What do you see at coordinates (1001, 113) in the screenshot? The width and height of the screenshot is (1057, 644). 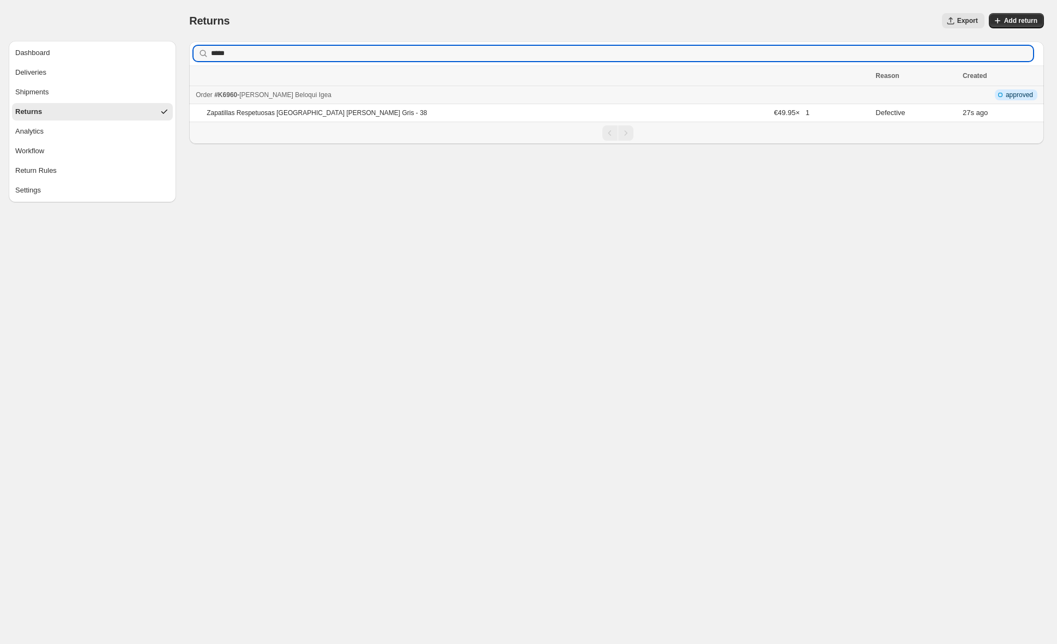 I see `td: ago` at bounding box center [1001, 113].